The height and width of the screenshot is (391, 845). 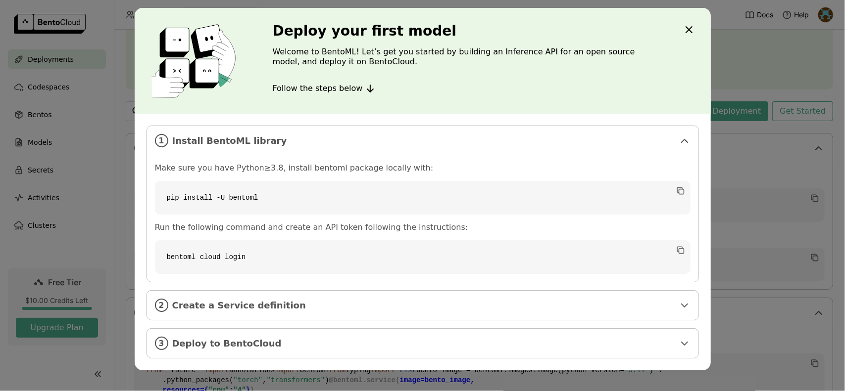 I want to click on p: Run the following command and create an API token following the instructions:, so click(x=423, y=228).